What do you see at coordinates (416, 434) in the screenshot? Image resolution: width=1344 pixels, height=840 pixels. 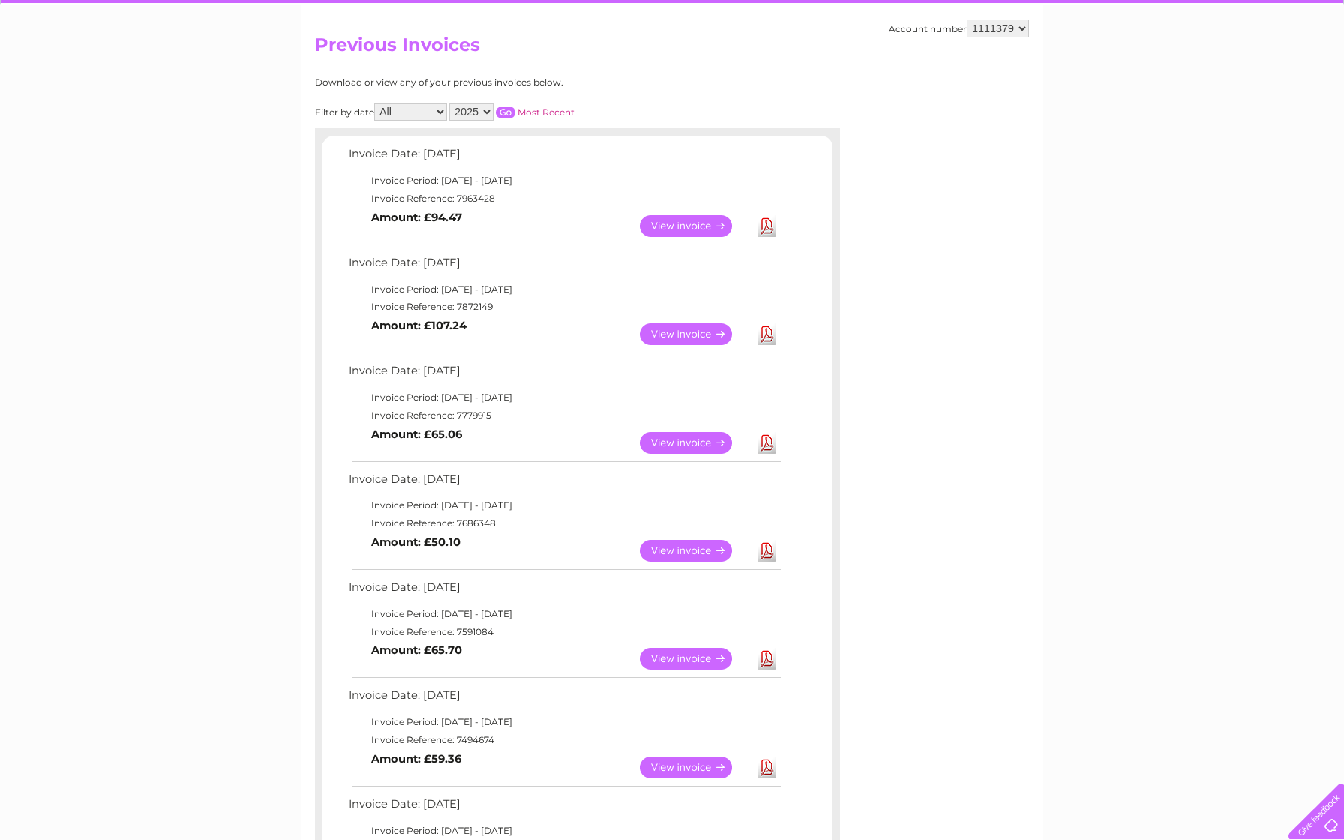 I see `b: Amount: £65.06` at bounding box center [416, 434].